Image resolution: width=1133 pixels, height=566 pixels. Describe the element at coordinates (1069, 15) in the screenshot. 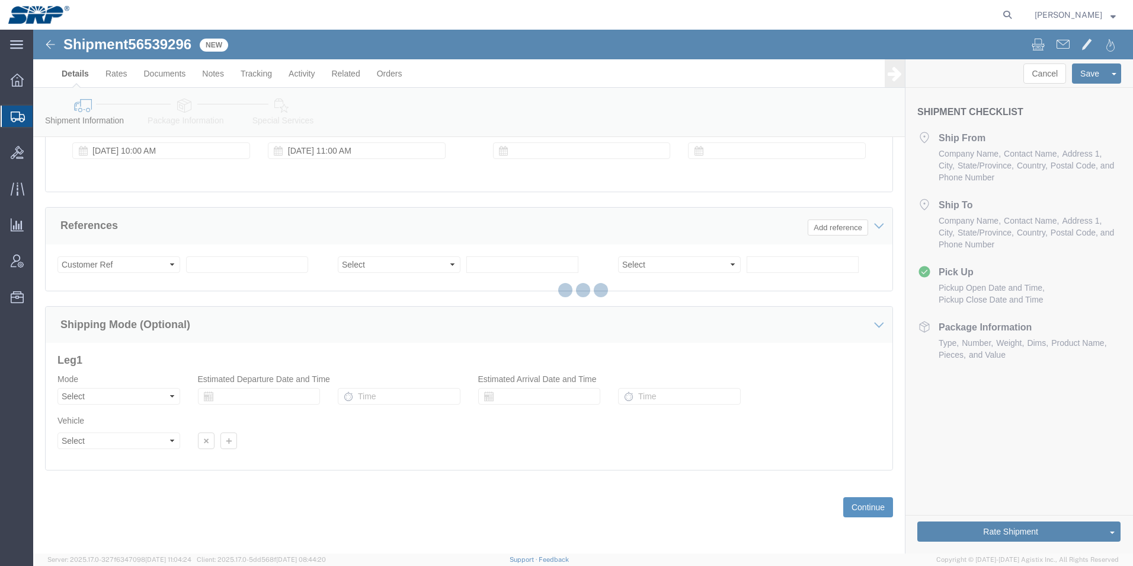

I see `span: Ed Simmons` at that location.